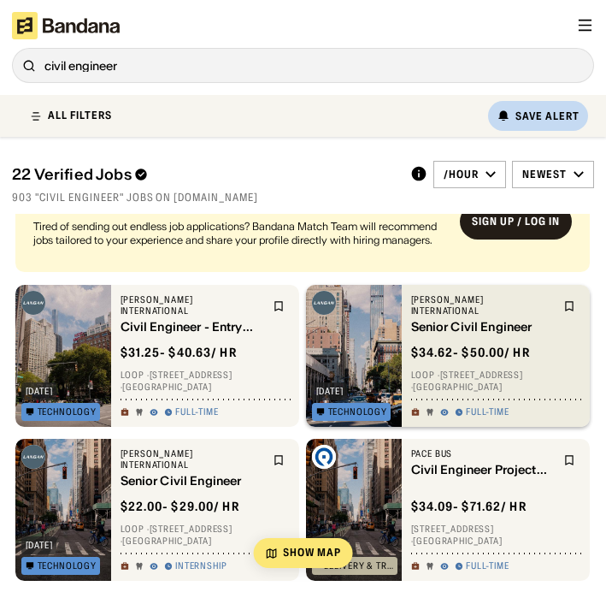  I want to click on div: Civil Engineer Project Manager, so click(483, 468).